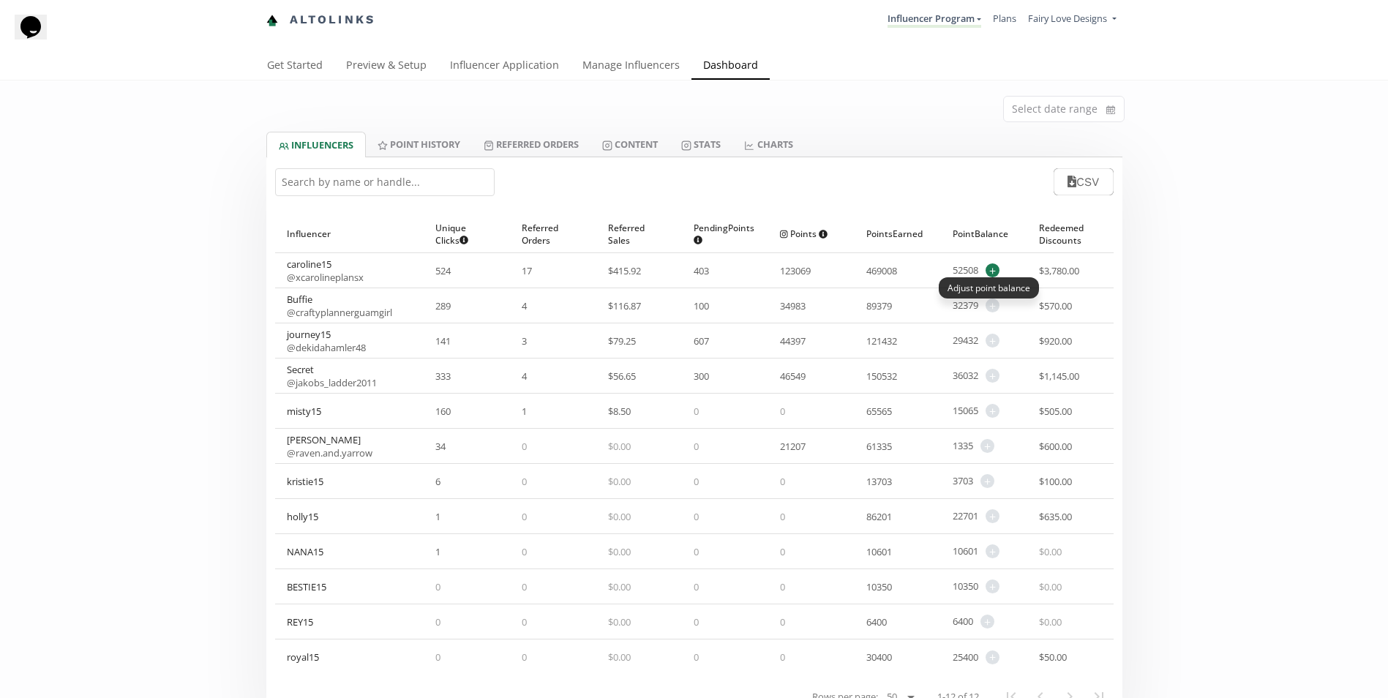 This screenshot has width=1388, height=698. I want to click on a: Get Started, so click(295, 67).